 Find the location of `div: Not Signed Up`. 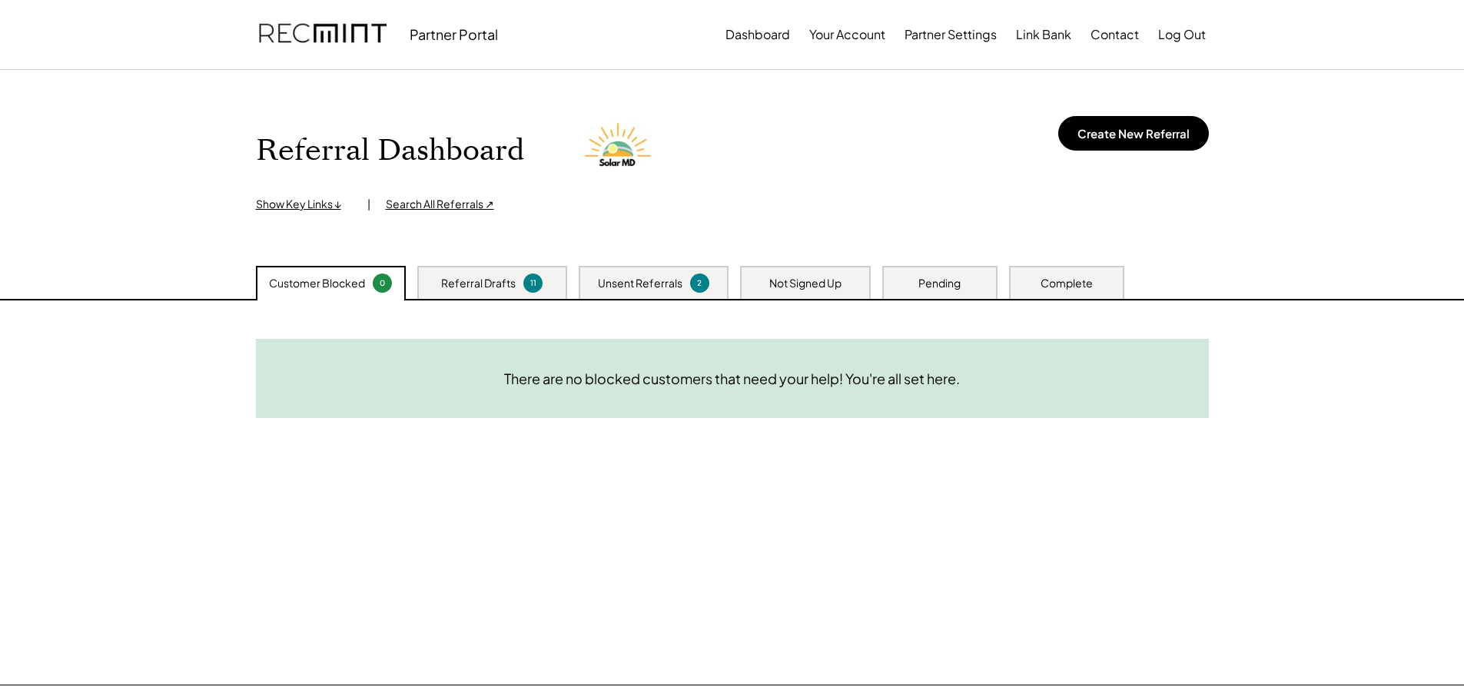

div: Not Signed Up is located at coordinates (805, 284).